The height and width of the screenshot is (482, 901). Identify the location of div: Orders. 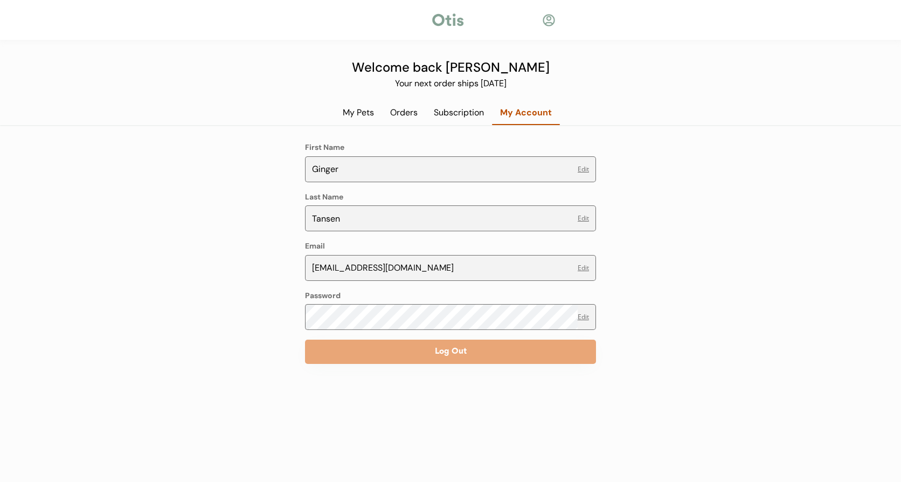
(404, 113).